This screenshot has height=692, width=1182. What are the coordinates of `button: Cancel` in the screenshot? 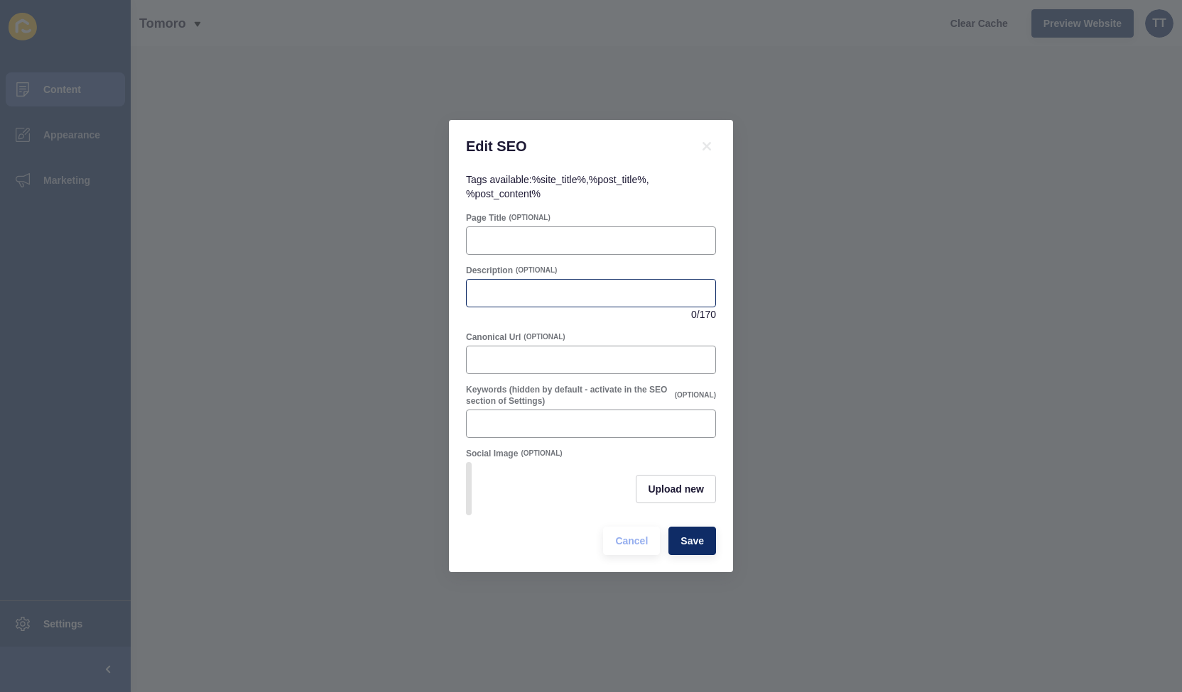 It's located at (631, 541).